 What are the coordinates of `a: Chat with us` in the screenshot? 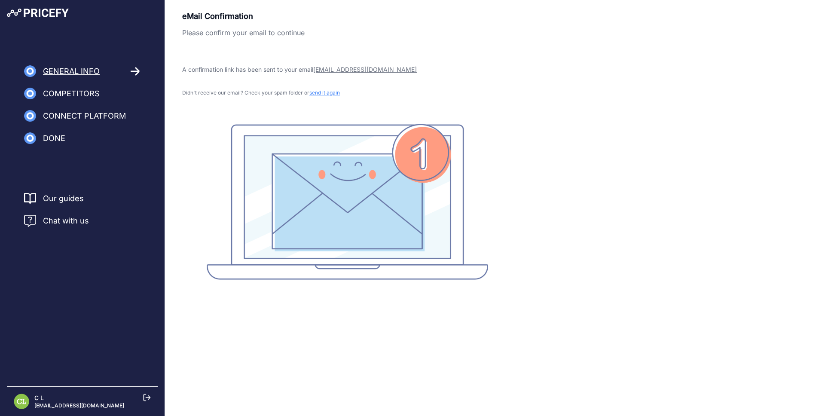 It's located at (56, 221).